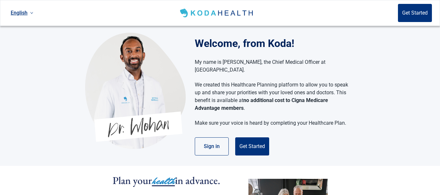  I want to click on span: Plan your, so click(132, 180).